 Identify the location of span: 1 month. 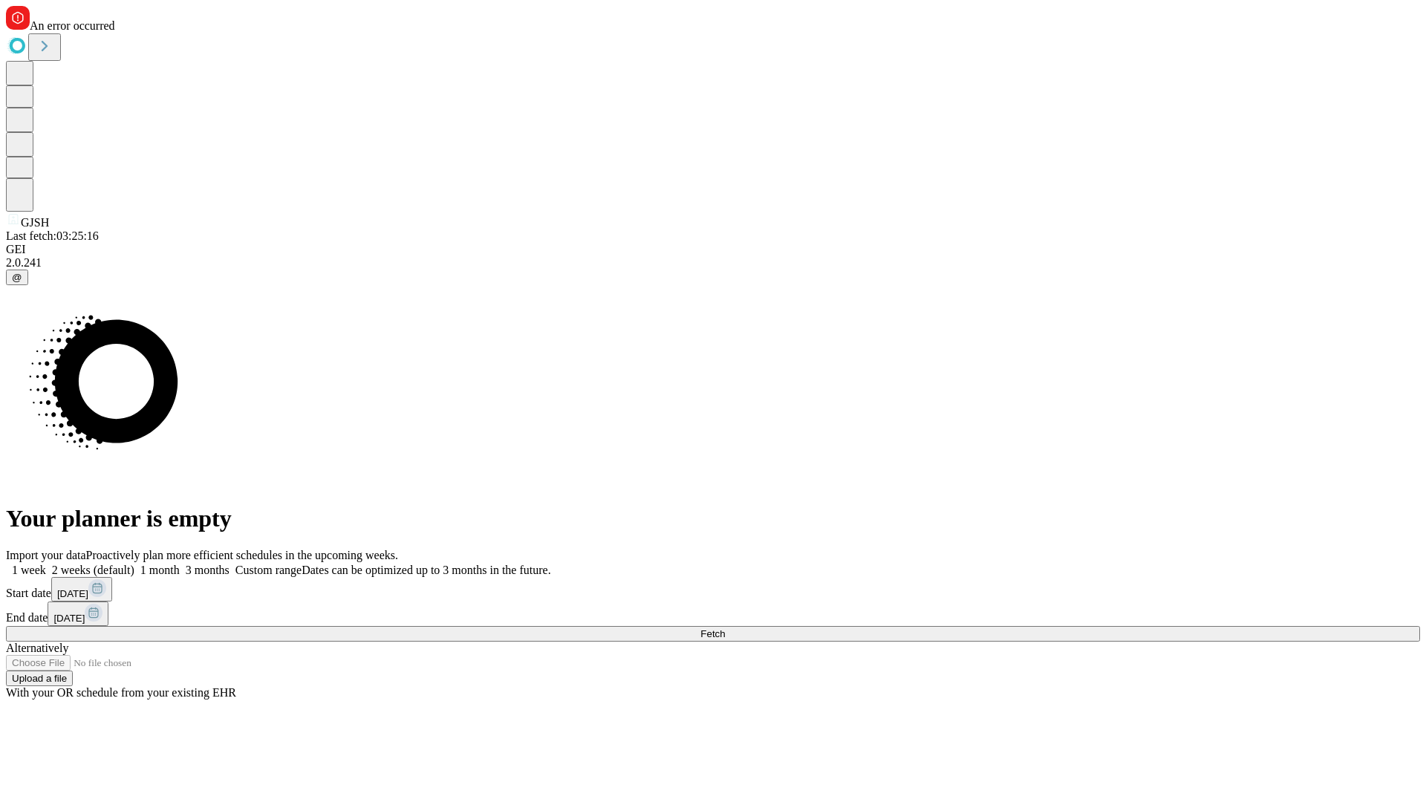
(160, 570).